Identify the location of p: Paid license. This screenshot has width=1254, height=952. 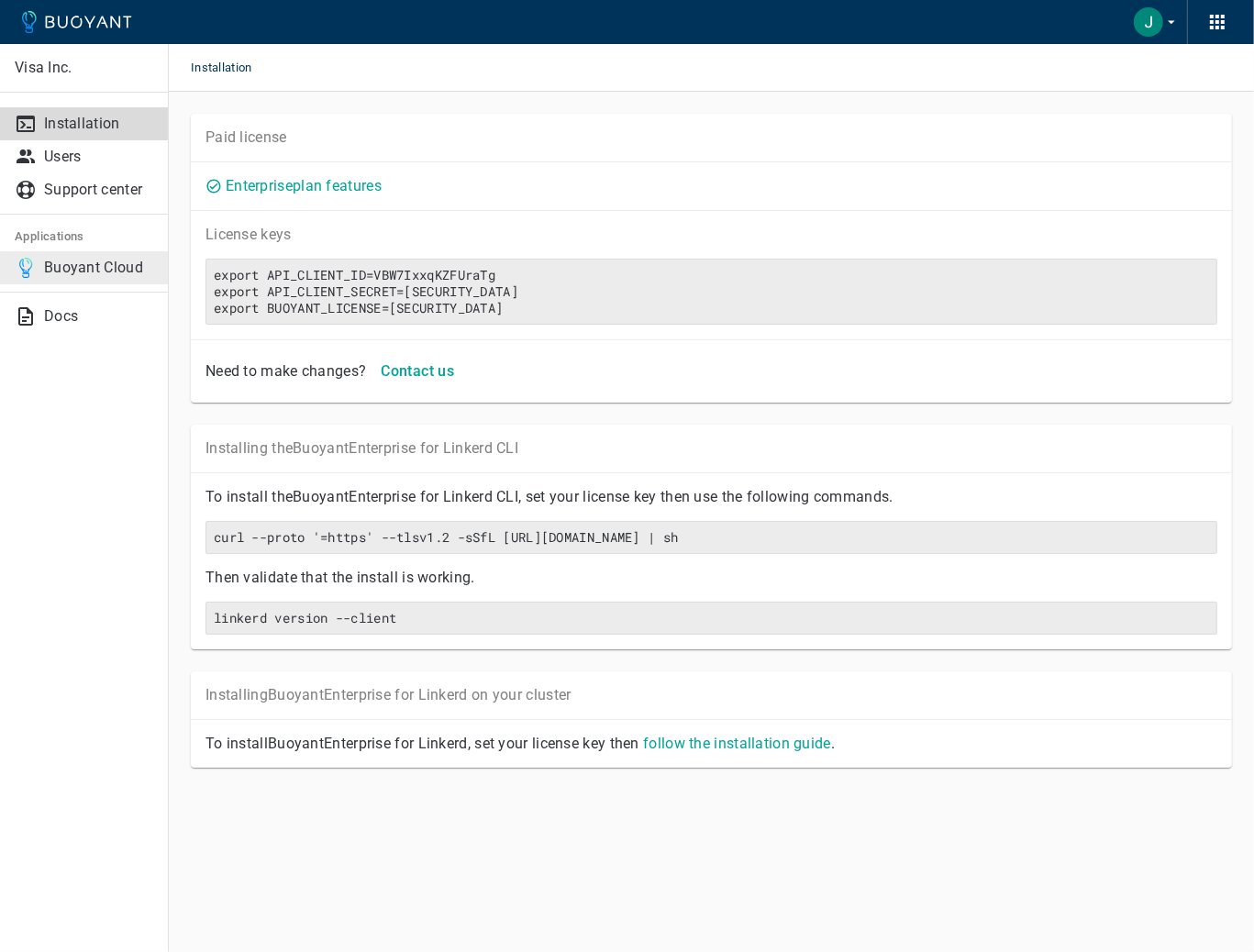
(711, 138).